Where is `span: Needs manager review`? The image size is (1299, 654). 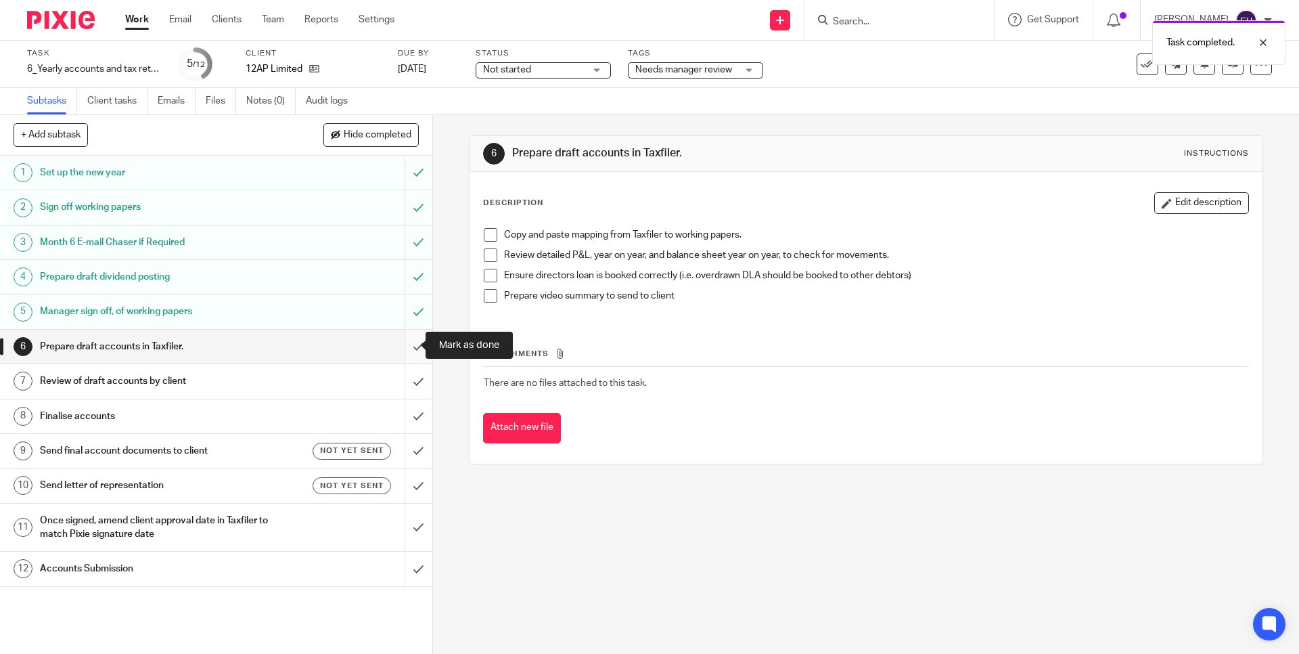
span: Needs manager review is located at coordinates (683, 70).